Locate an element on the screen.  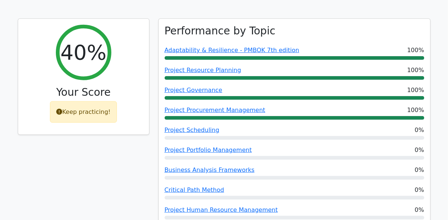
div: Keep practicing! is located at coordinates (83, 112).